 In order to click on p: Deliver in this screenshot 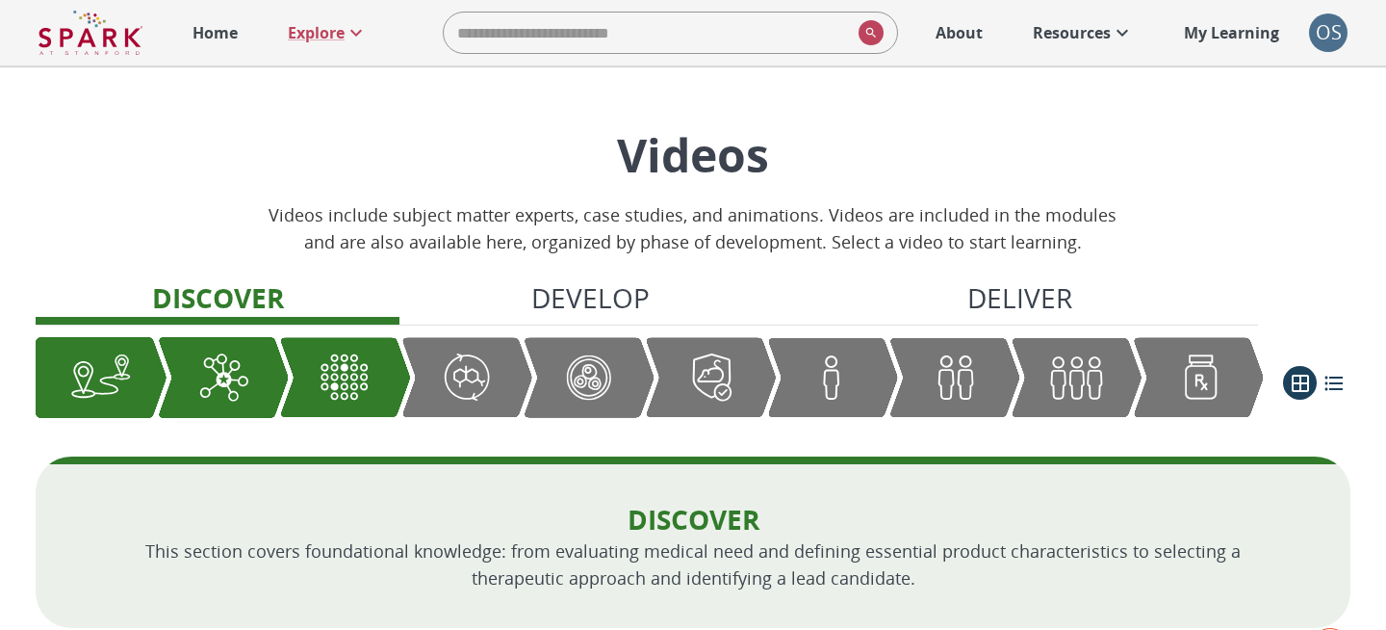, I will do `click(1020, 297)`.